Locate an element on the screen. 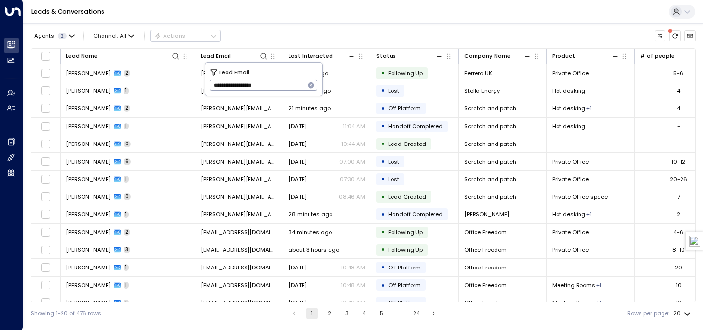 The width and height of the screenshot is (703, 330). span: Clemens Arco is located at coordinates (88, 214).